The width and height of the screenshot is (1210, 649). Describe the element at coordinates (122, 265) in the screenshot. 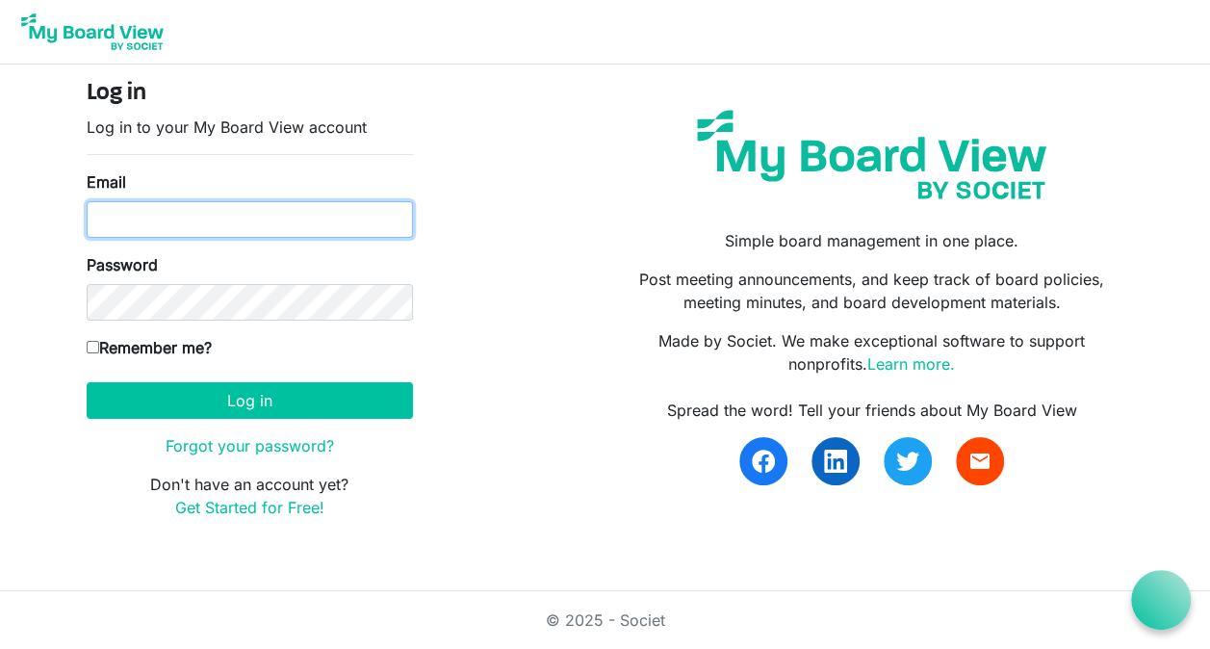

I see `label: Password` at that location.